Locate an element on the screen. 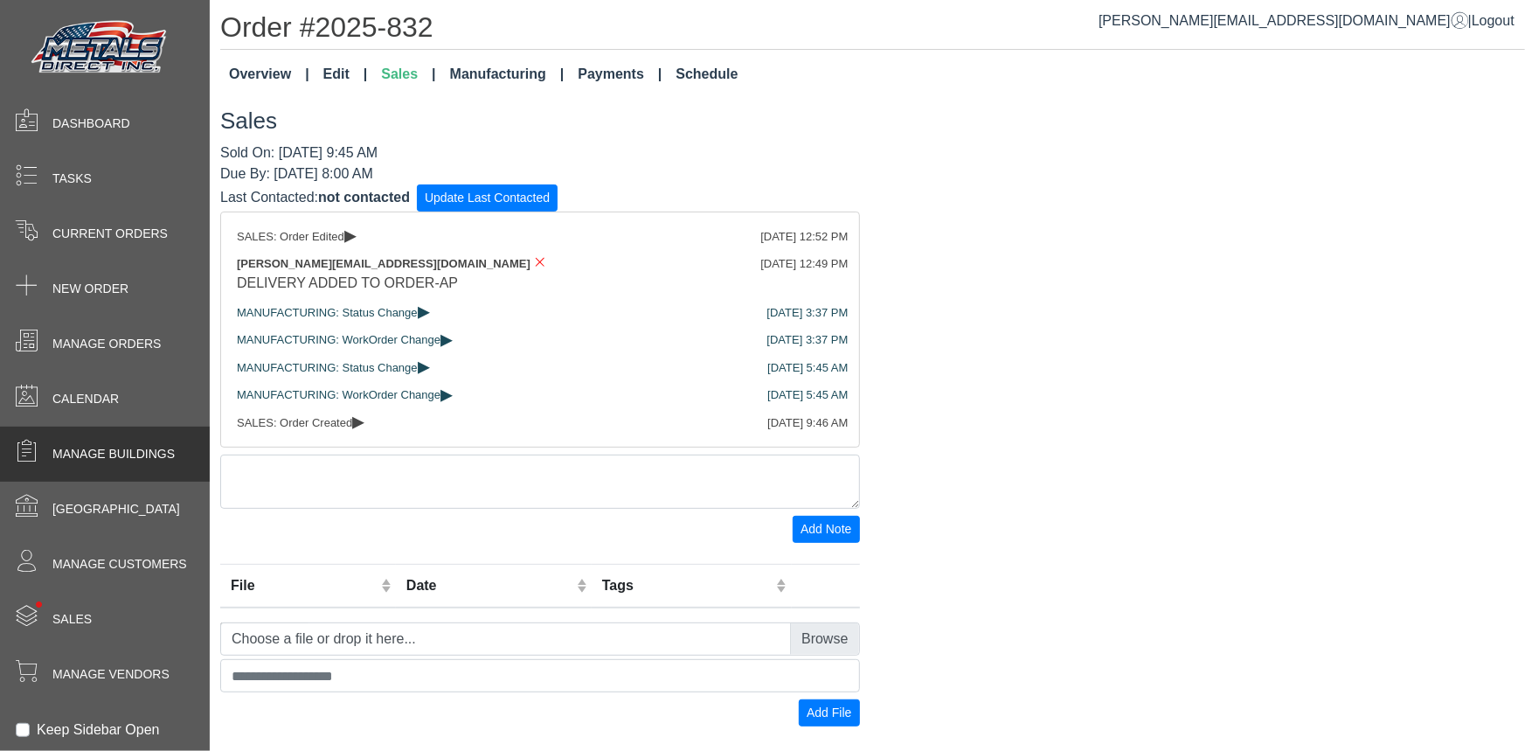  button: Update Last Contacted is located at coordinates (487, 198).